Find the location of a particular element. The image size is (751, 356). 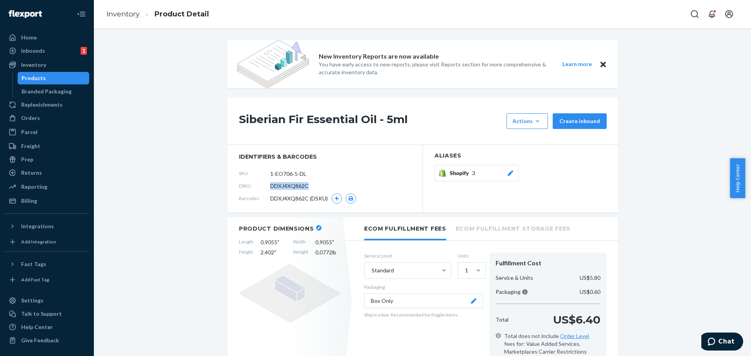

a: Order Level is located at coordinates (575, 336).